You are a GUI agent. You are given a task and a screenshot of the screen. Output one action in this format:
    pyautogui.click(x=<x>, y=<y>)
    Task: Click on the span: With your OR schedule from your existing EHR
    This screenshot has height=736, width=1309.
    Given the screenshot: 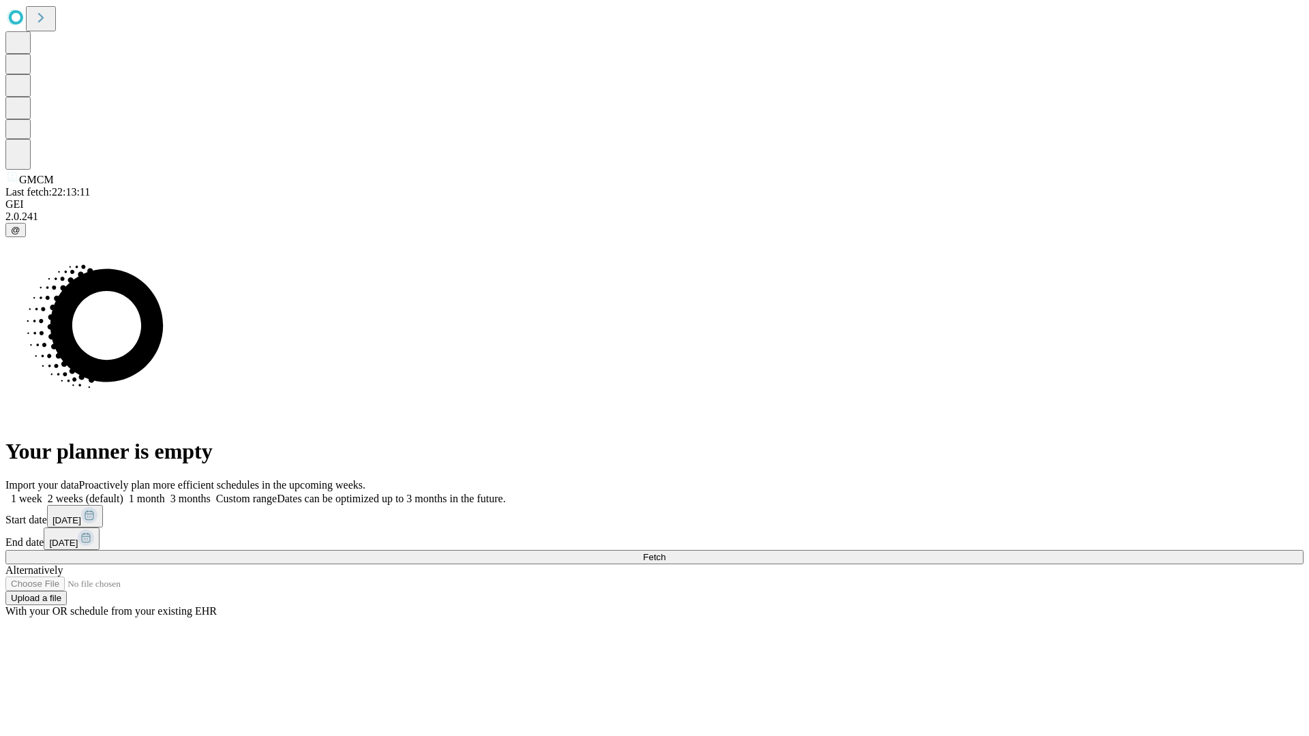 What is the action you would take?
    pyautogui.click(x=111, y=611)
    